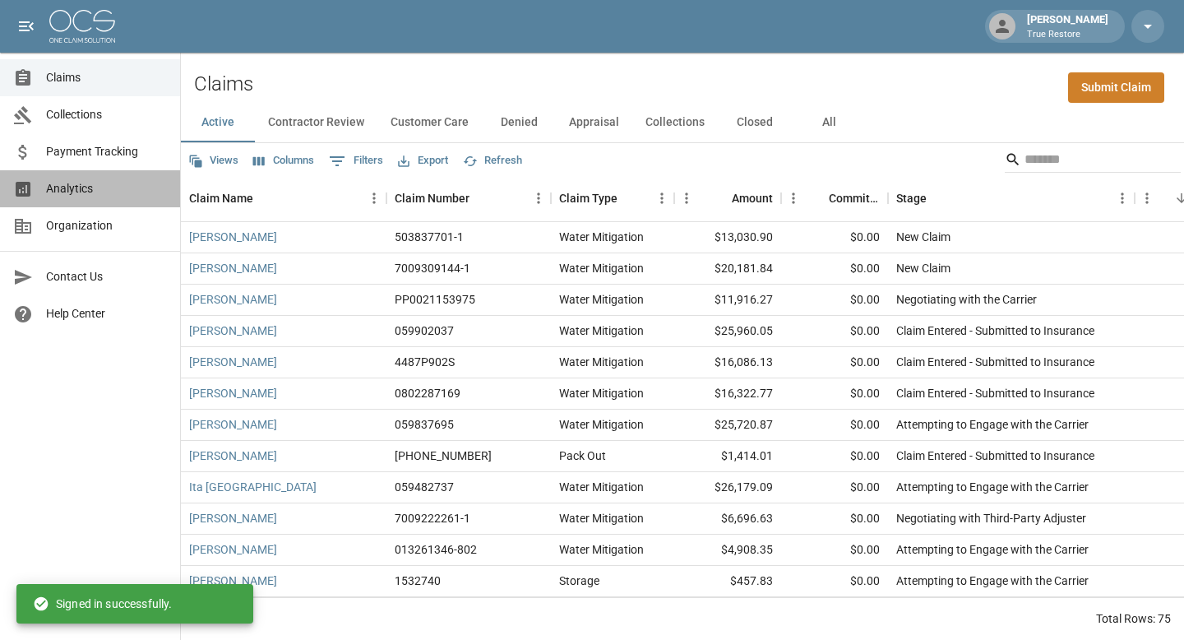 This screenshot has width=1184, height=640. What do you see at coordinates (682, 123) in the screenshot?
I see `div: dynamic tabs` at bounding box center [682, 123].